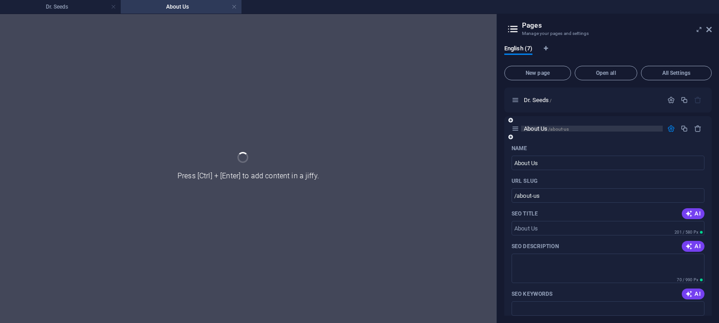  Describe the element at coordinates (181, 7) in the screenshot. I see `h4: About Us` at that location.